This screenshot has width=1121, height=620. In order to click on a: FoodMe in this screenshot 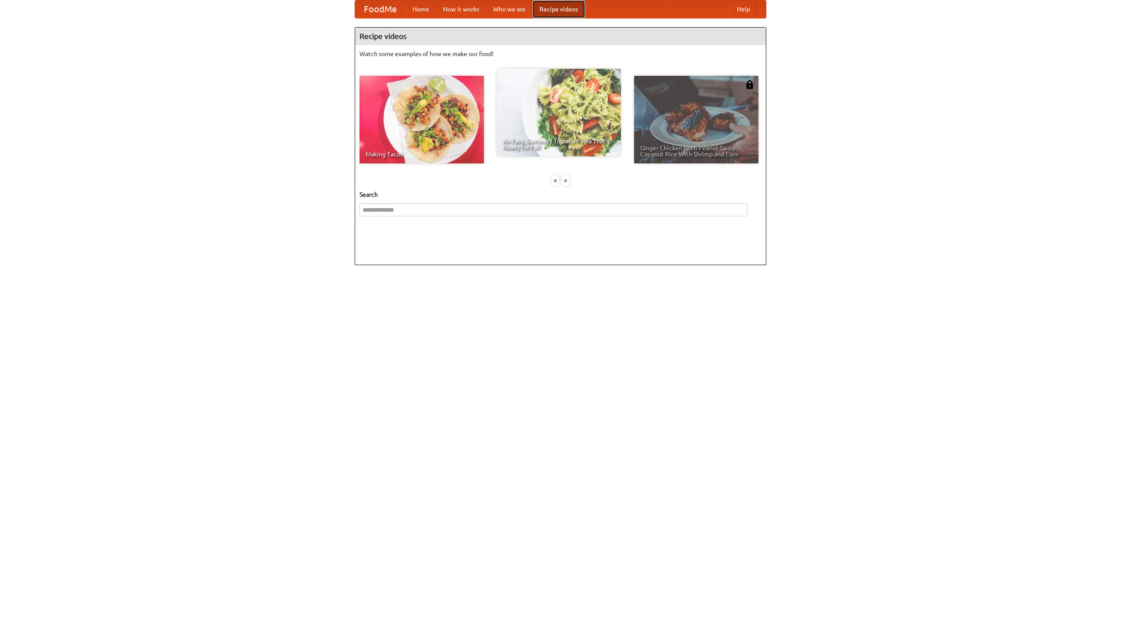, I will do `click(380, 9)`.